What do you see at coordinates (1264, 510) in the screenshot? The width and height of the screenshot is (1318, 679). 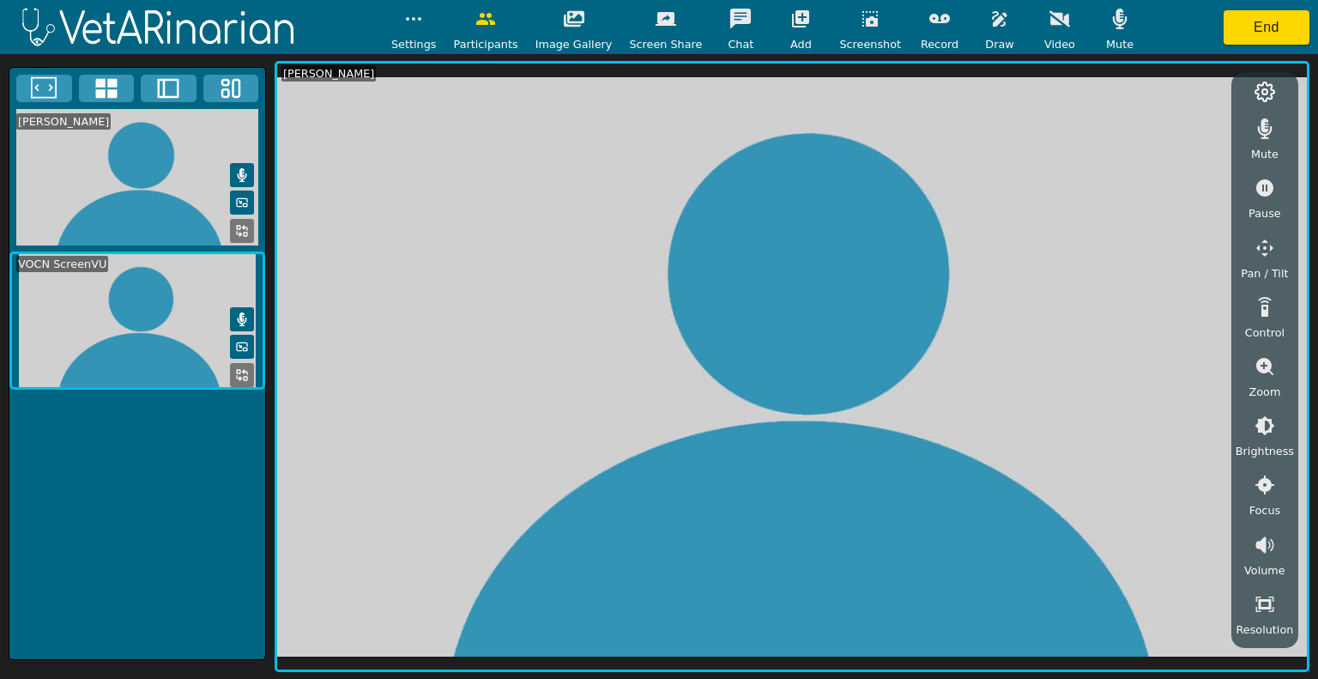 I see `span: Focus` at bounding box center [1264, 510].